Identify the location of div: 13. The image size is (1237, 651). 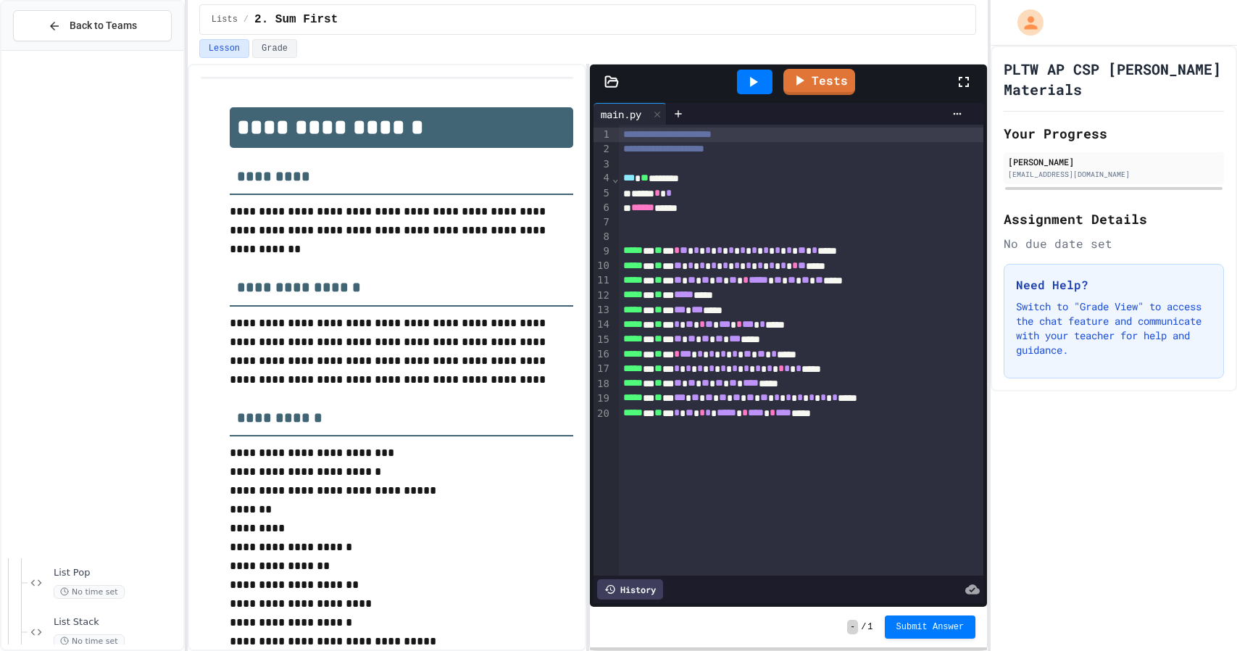
(602, 310).